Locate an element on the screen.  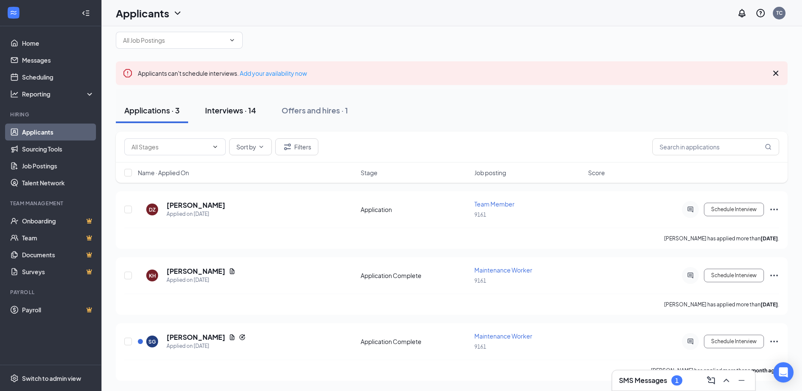
svg: MagnifyingGlass is located at coordinates (768, 147).